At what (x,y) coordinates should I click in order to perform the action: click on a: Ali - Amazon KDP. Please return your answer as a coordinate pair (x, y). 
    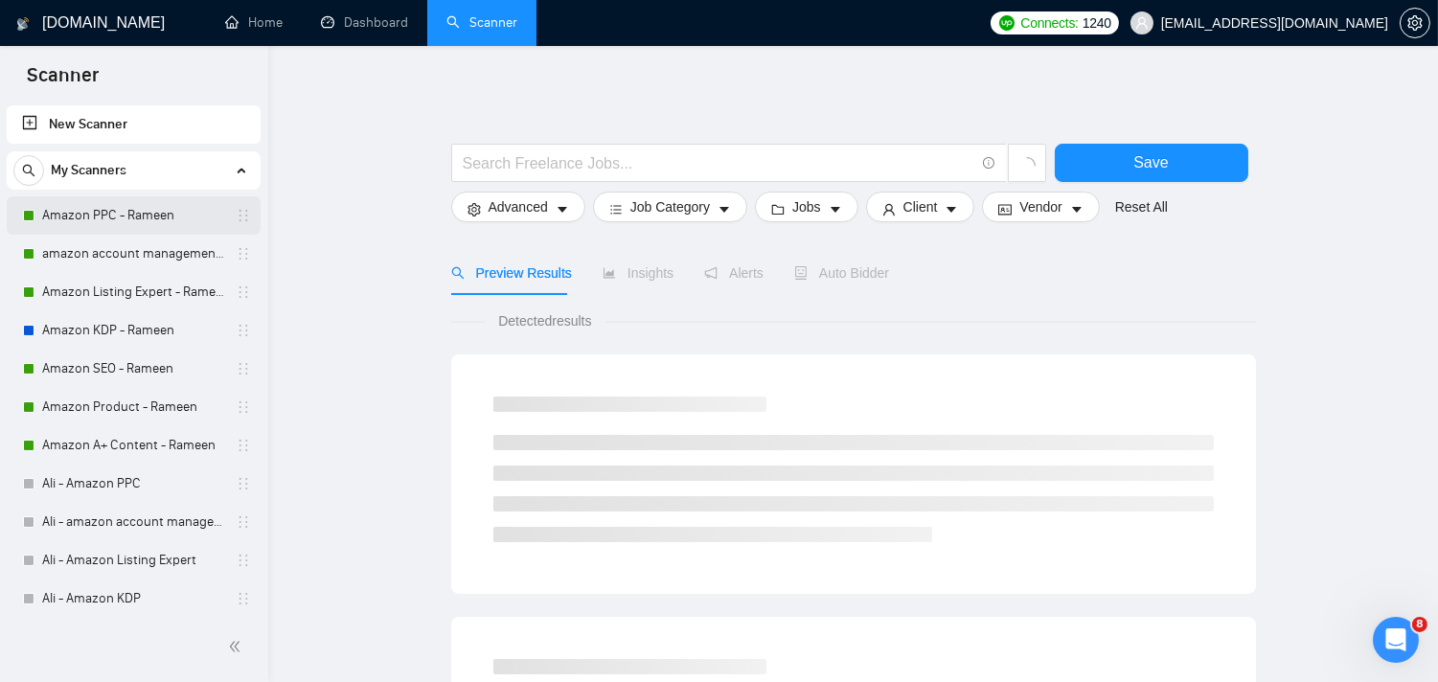
    Looking at the image, I should click on (133, 599).